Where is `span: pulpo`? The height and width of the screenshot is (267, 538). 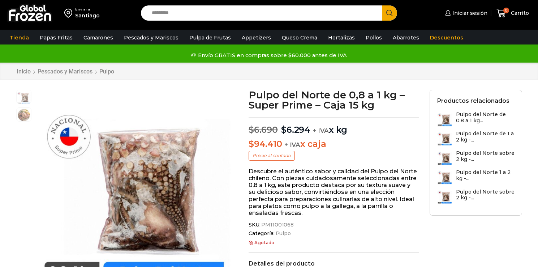 span: pulpo is located at coordinates (24, 115).